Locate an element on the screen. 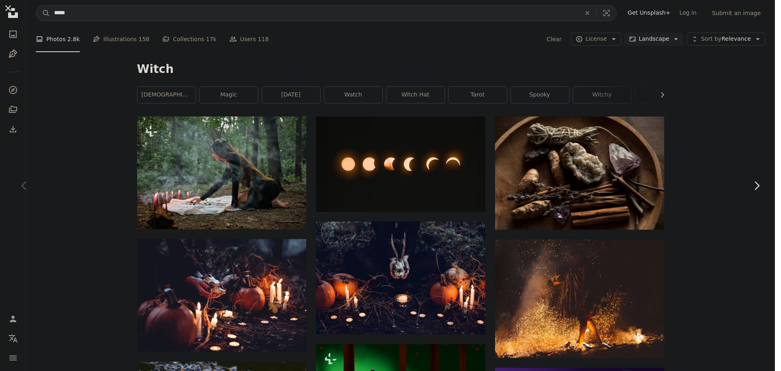 The width and height of the screenshot is (781, 371). a: Collections 17k is located at coordinates (189, 39).